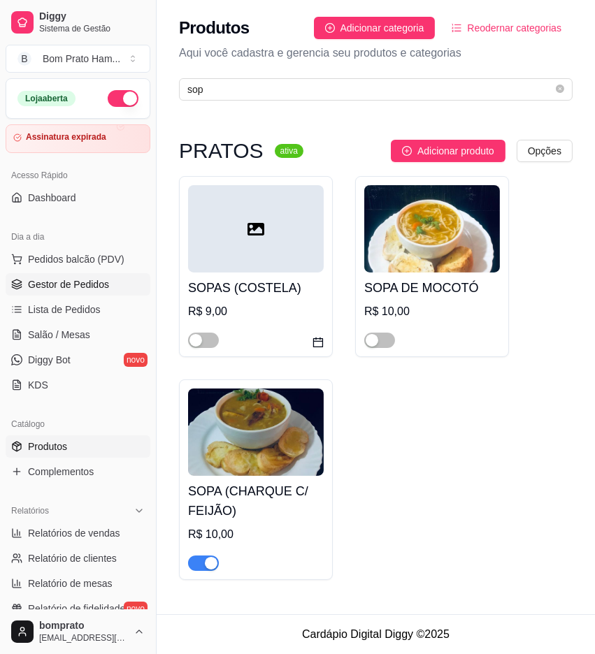  Describe the element at coordinates (78, 424) in the screenshot. I see `div: Catálogo` at that location.